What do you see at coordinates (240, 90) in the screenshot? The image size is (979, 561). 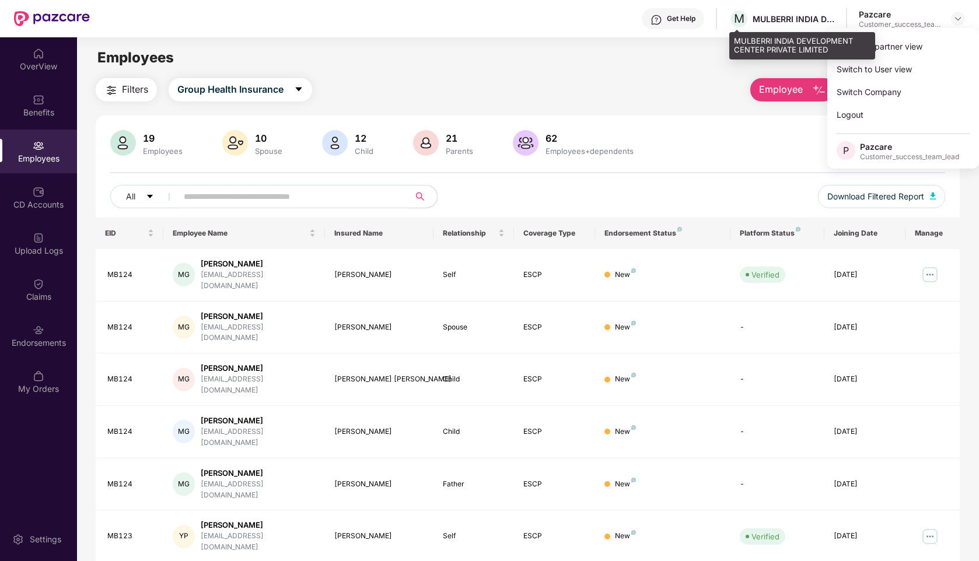 I see `button: Group Health Insurancecaret-down` at bounding box center [240, 90].